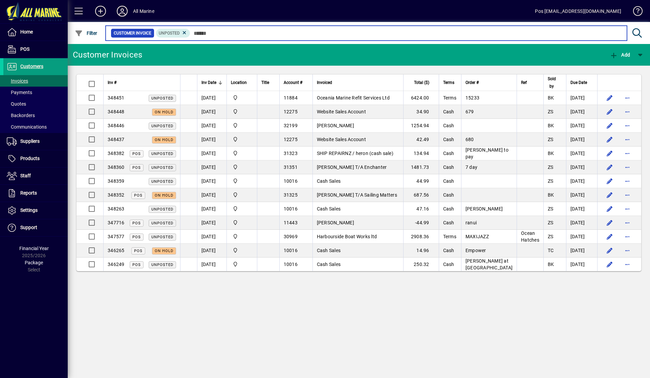 The image size is (650, 378). Describe the element at coordinates (477, 237) in the screenshot. I see `span: MAXIJAZZ` at that location.